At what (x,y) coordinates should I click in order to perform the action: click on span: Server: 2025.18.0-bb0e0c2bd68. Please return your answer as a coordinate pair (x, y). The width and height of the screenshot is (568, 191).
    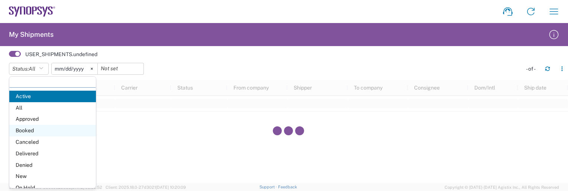
    Looking at the image, I should click on (55, 187).